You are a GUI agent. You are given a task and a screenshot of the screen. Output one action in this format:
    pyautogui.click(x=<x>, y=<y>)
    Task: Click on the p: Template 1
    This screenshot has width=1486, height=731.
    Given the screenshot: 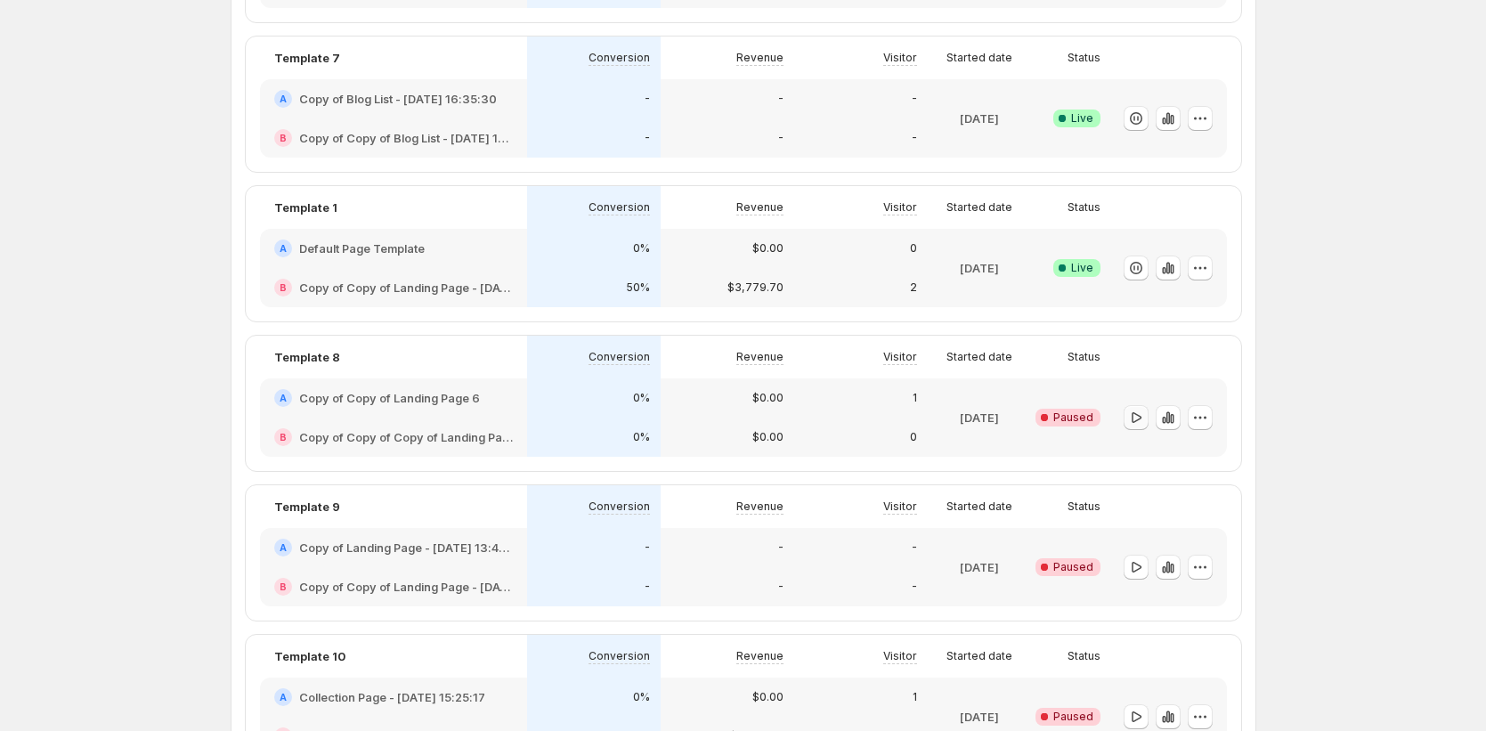 What is the action you would take?
    pyautogui.click(x=305, y=208)
    